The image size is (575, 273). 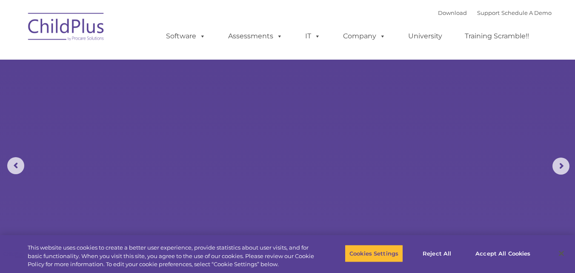 I want to click on div: This website uses cookies to create a better user experience, provide statistics about user visit..., so click(x=172, y=256).